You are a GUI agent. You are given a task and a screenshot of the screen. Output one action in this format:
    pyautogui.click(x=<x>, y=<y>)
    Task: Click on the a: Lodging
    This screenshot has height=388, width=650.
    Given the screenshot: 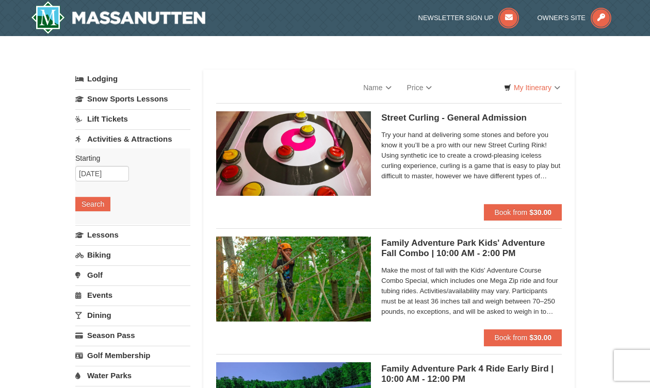 What is the action you would take?
    pyautogui.click(x=133, y=79)
    